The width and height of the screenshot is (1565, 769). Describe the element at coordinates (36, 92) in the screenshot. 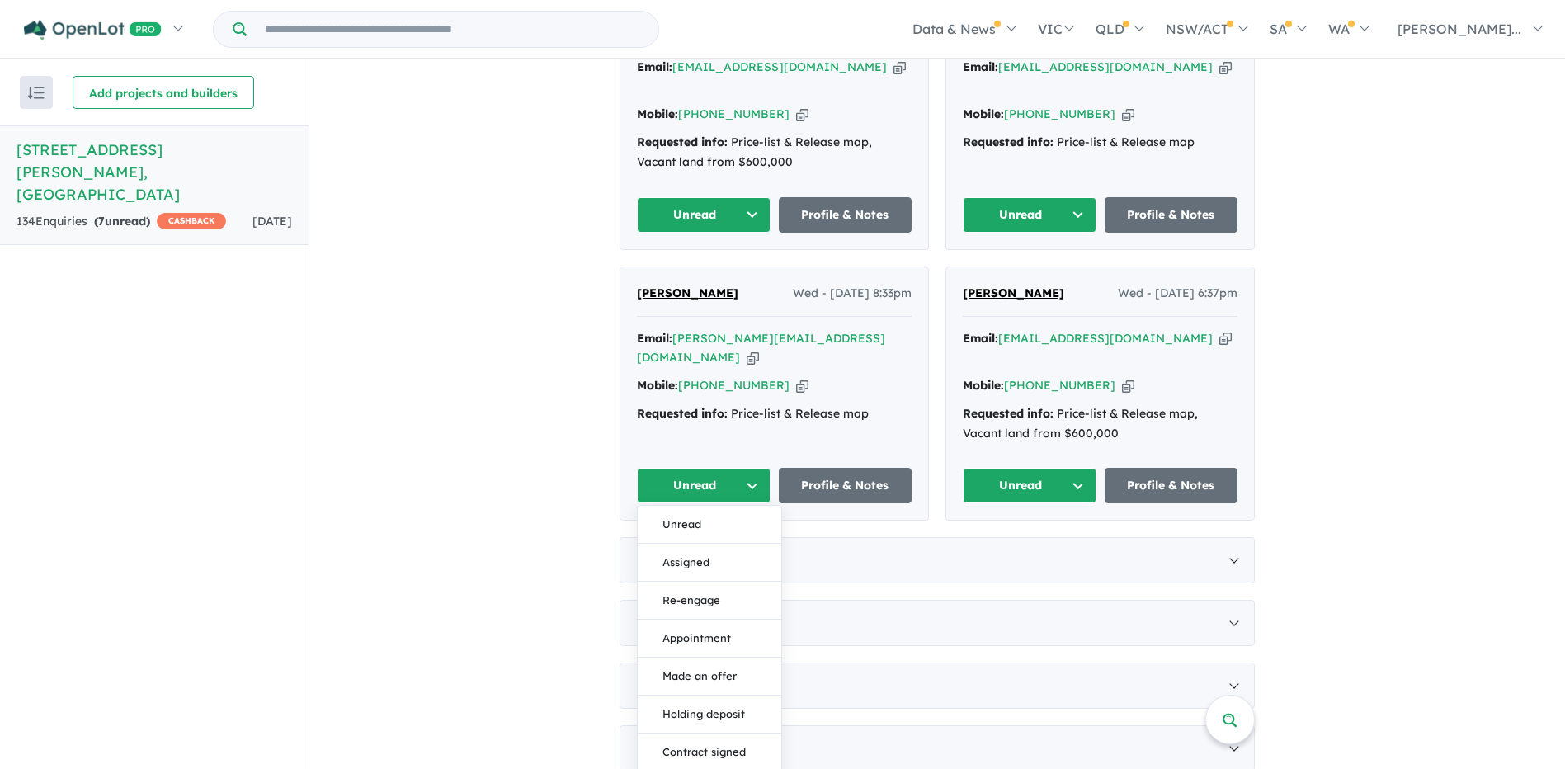

I see `img: sort.svg` at that location.